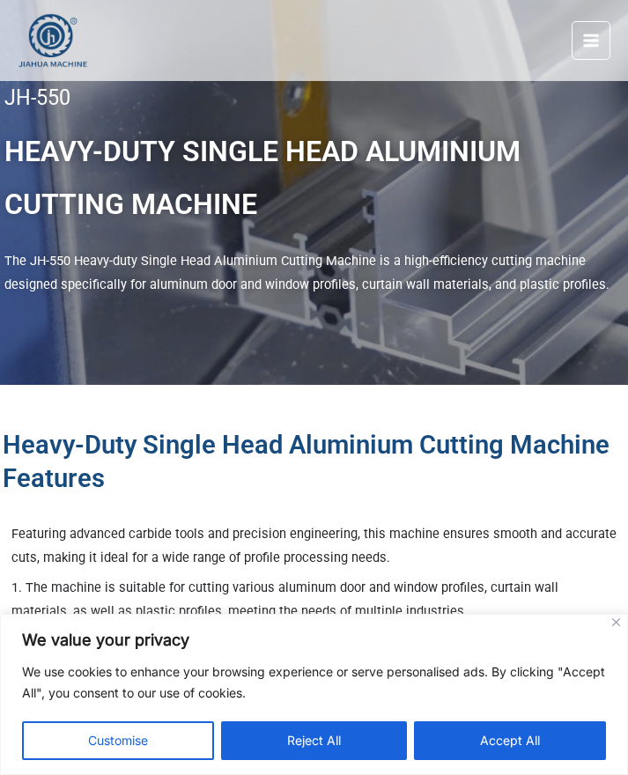 This screenshot has width=628, height=775. Describe the element at coordinates (314, 640) in the screenshot. I see `p: We value your privacy` at that location.